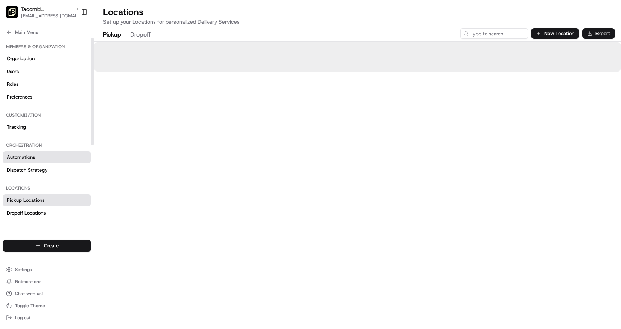 The width and height of the screenshot is (621, 329). I want to click on span: Create, so click(51, 246).